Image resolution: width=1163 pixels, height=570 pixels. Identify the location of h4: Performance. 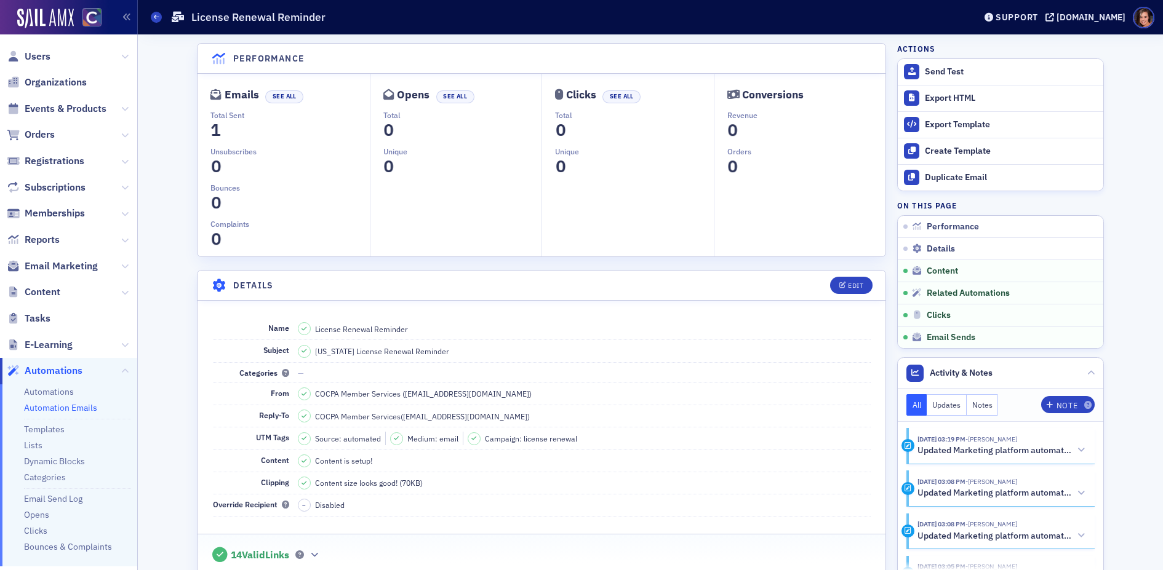
(268, 58).